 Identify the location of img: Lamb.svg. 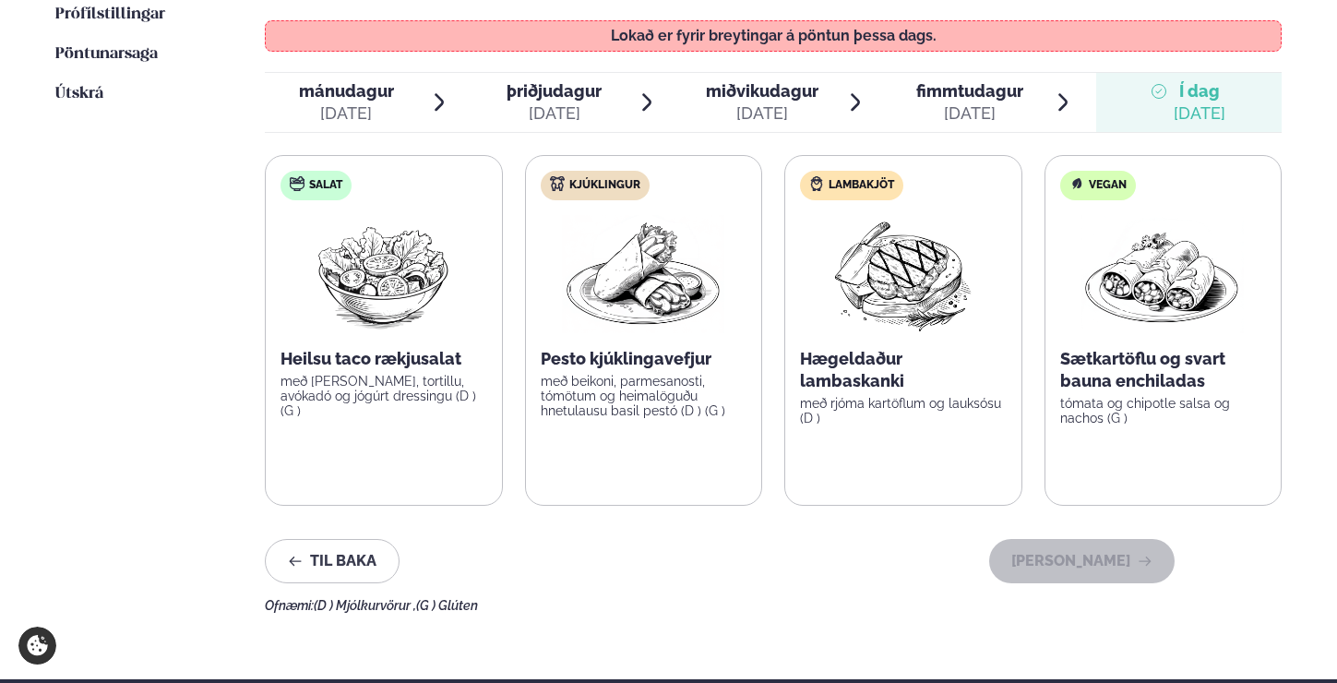
(816, 184).